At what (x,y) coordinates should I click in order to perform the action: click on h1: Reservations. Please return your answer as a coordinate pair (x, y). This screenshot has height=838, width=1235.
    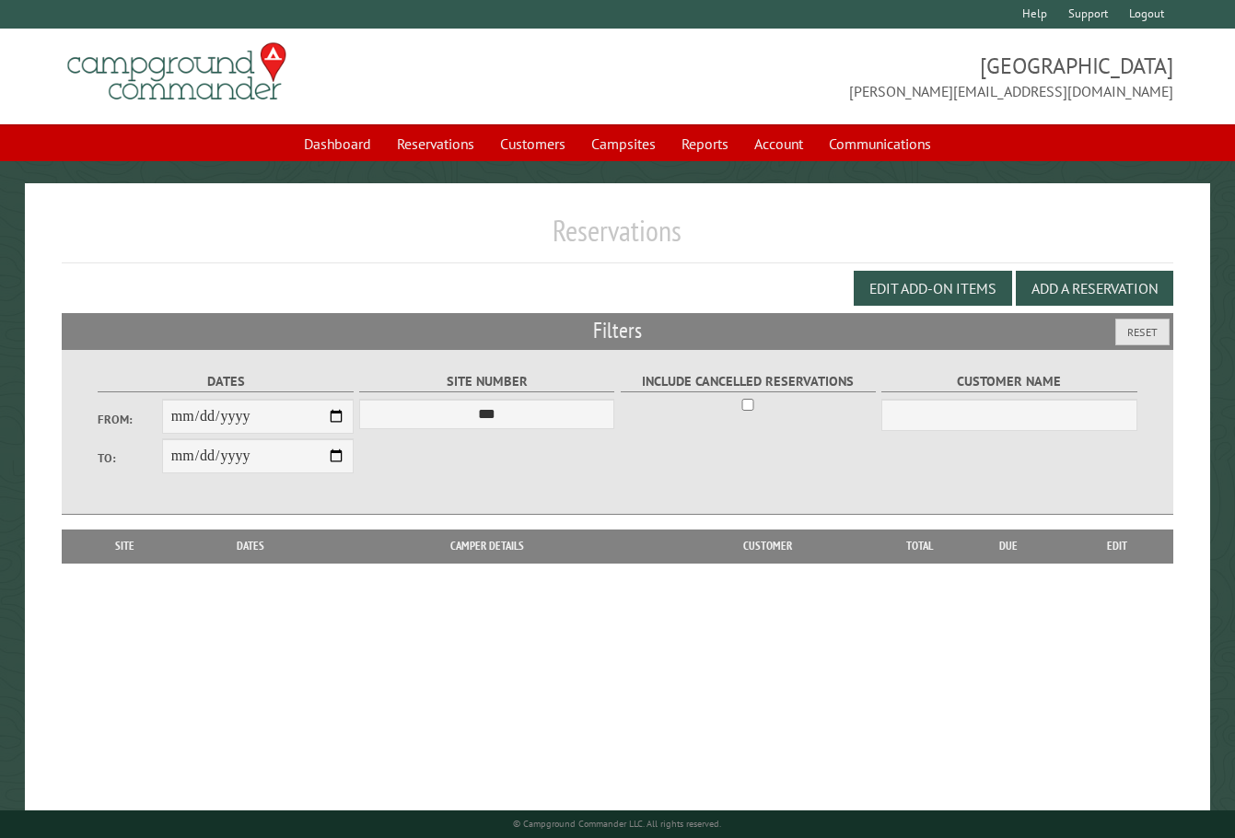
    Looking at the image, I should click on (617, 238).